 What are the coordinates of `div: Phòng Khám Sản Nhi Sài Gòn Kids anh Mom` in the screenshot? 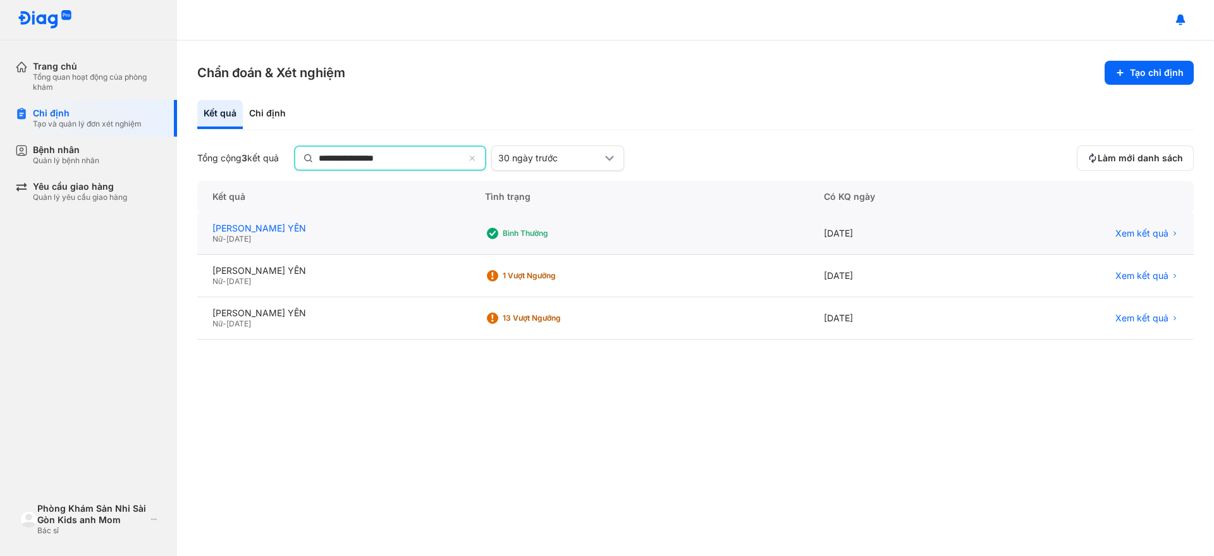 It's located at (92, 514).